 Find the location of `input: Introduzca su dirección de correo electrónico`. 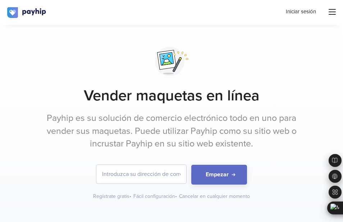

input: Introduzca su dirección de correo electrónico is located at coordinates (141, 174).